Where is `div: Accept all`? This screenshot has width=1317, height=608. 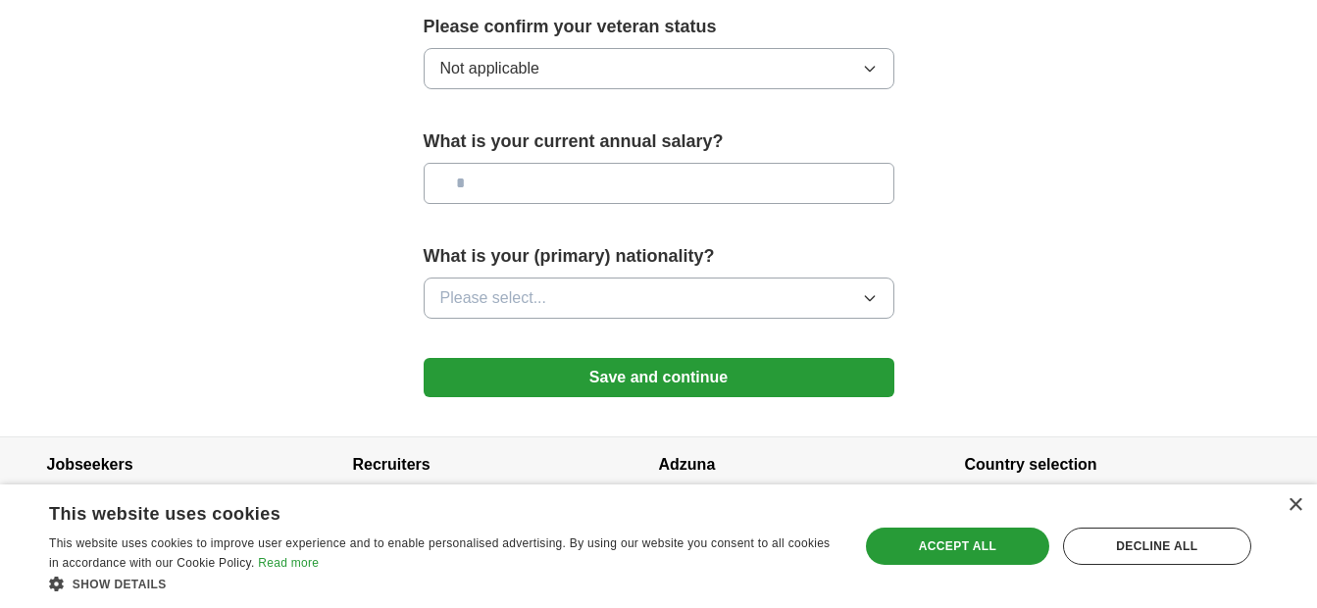 div: Accept all is located at coordinates (957, 546).